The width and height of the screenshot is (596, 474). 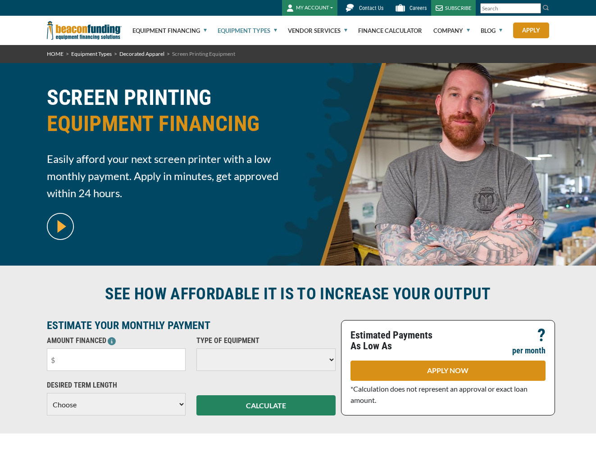 I want to click on span: Contact Us, so click(x=371, y=8).